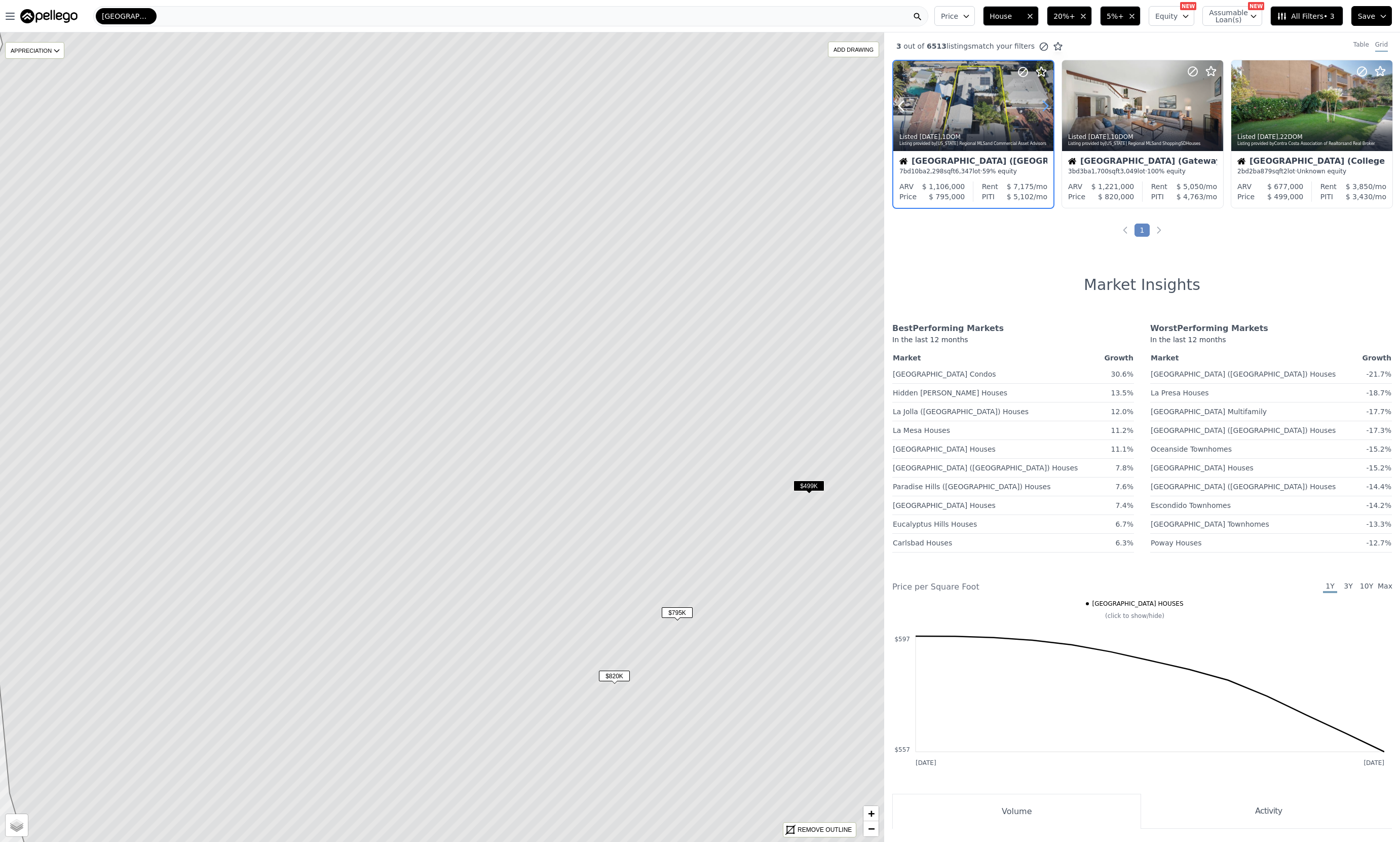 This screenshot has width=1400, height=842. I want to click on span: $ 795,000, so click(947, 197).